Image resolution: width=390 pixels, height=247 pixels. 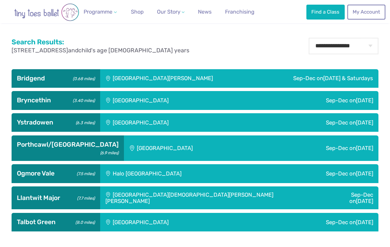 What do you see at coordinates (56, 100) in the screenshot?
I see `h3: Bryncethin` at bounding box center [56, 100].